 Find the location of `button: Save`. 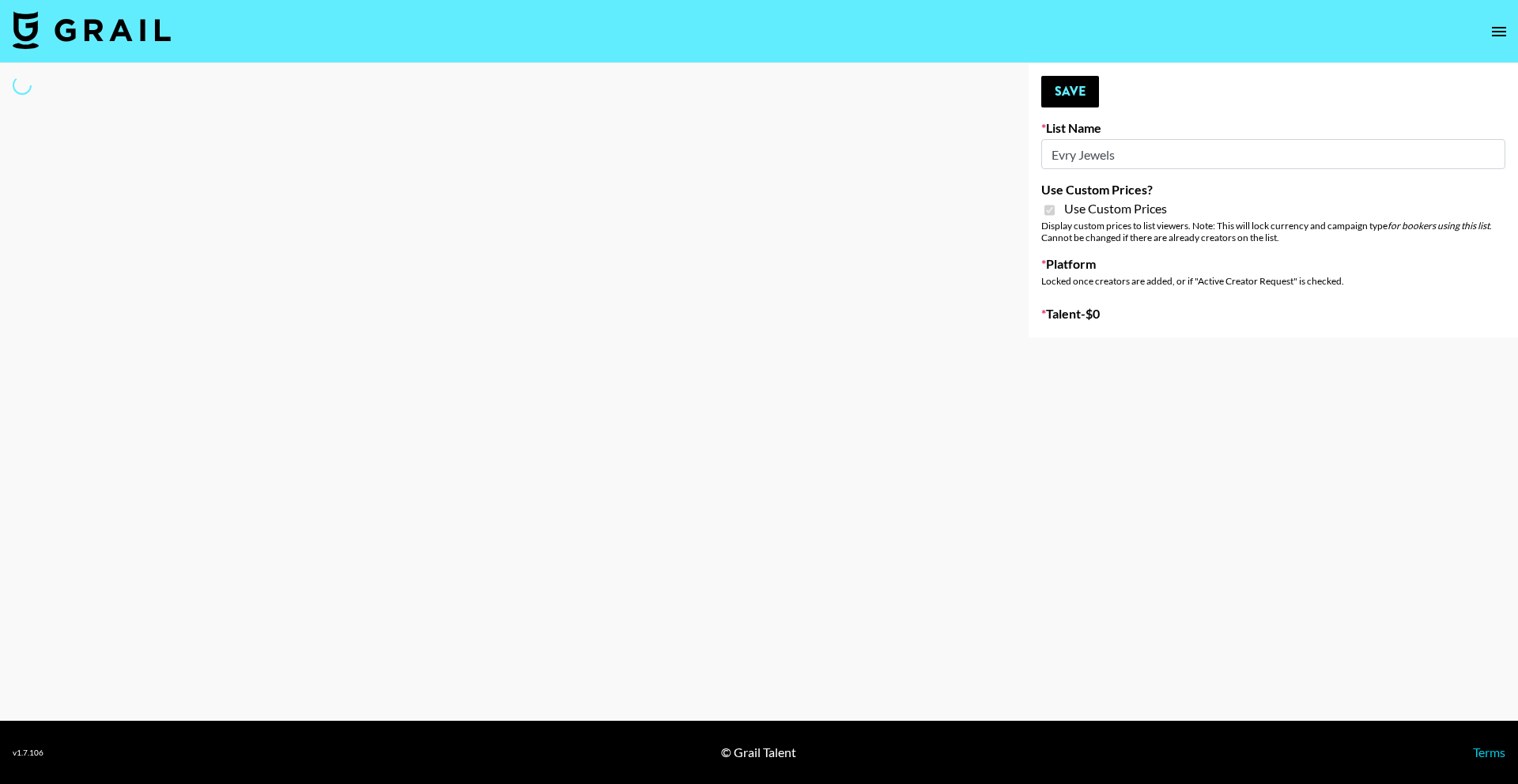

button: Save is located at coordinates (1070, 92).